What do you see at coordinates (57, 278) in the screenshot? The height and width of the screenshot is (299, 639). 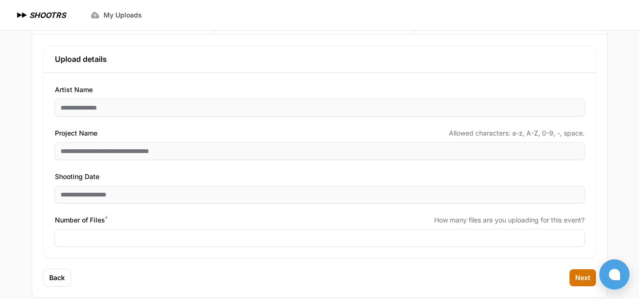 I see `span: Back` at bounding box center [57, 278].